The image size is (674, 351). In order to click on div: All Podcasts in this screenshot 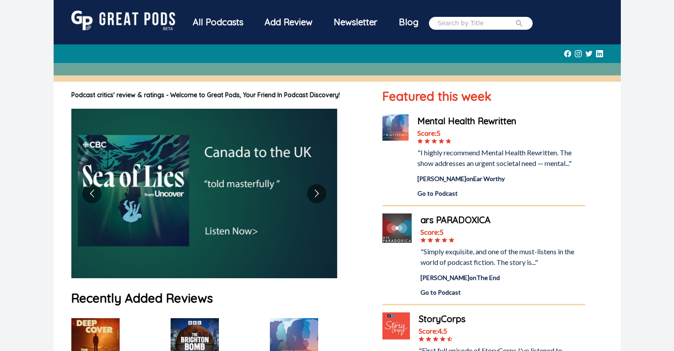, I will do `click(218, 22)`.